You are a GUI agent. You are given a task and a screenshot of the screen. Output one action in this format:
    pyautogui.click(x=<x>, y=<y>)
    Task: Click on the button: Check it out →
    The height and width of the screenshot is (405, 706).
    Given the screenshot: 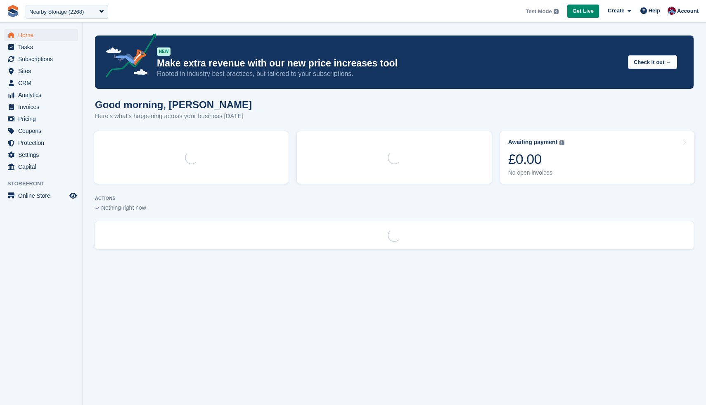 What is the action you would take?
    pyautogui.click(x=652, y=62)
    